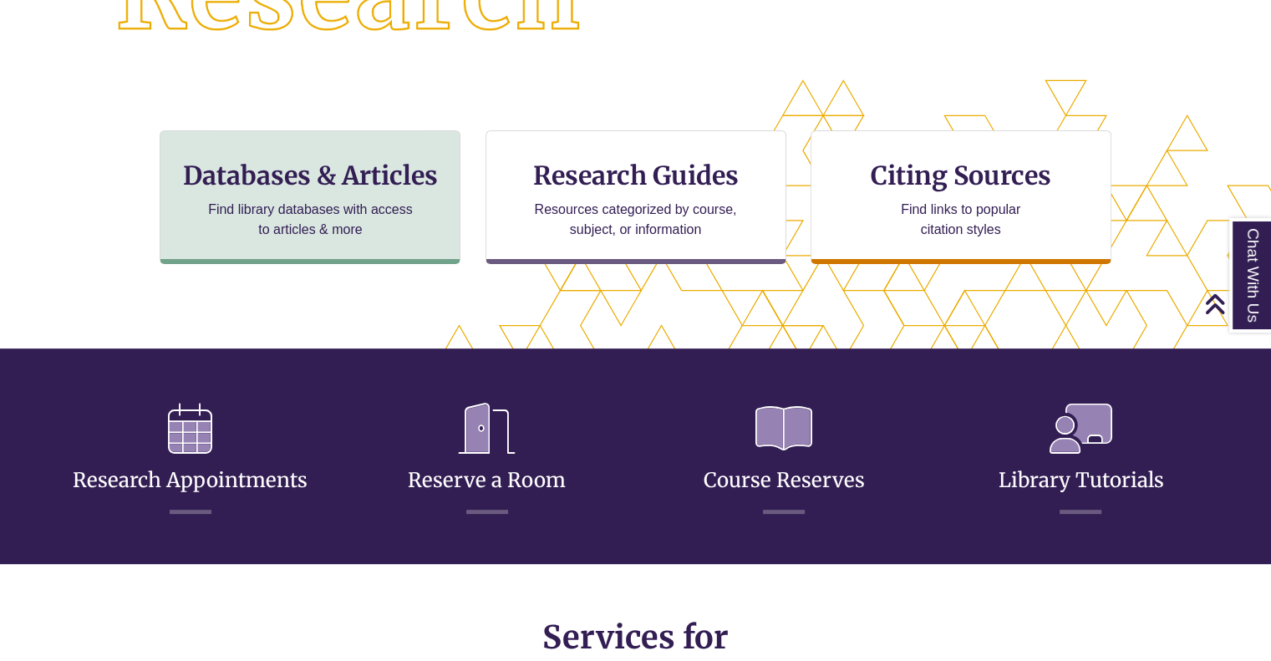 This screenshot has width=1271, height=661. What do you see at coordinates (961, 175) in the screenshot?
I see `h3: Citing Sources` at bounding box center [961, 175].